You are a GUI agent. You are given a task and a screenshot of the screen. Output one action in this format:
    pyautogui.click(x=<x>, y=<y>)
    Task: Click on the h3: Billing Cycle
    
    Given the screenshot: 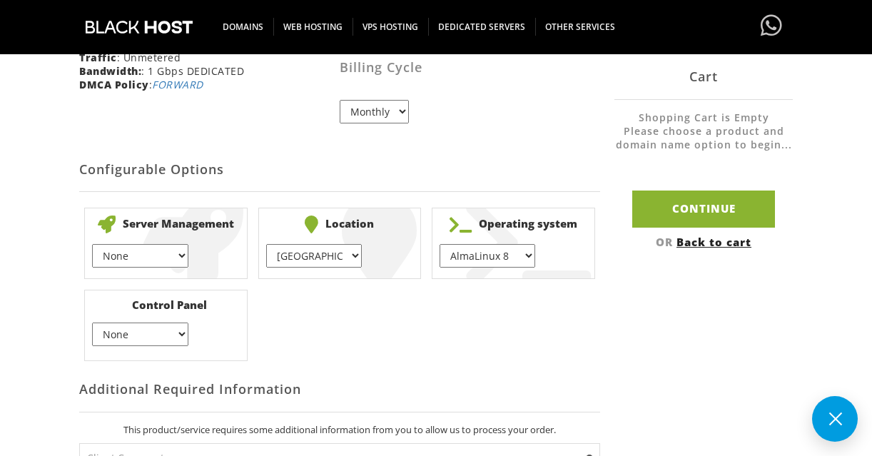 What is the action you would take?
    pyautogui.click(x=469, y=68)
    